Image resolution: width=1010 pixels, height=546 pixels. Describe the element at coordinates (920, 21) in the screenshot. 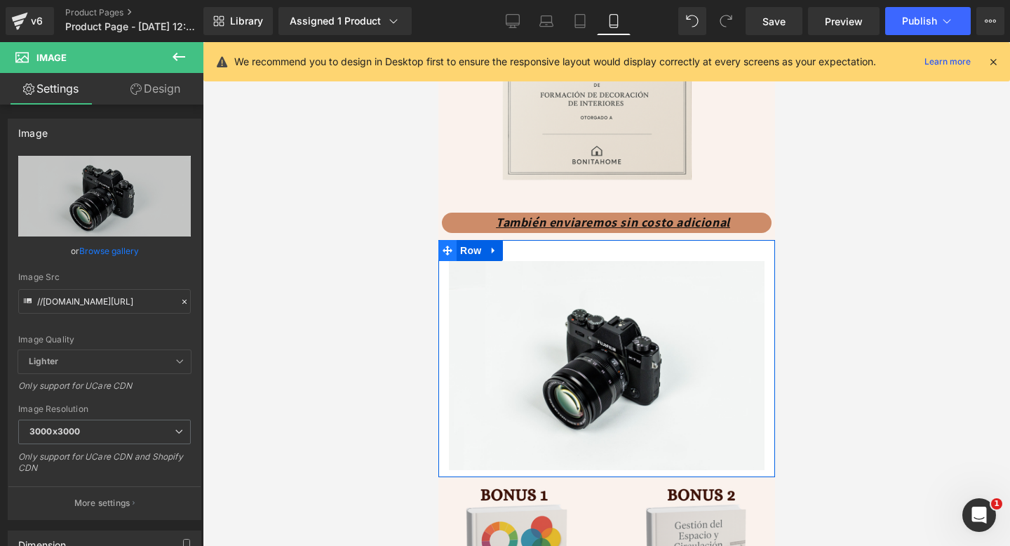

I see `span: Publish` at that location.